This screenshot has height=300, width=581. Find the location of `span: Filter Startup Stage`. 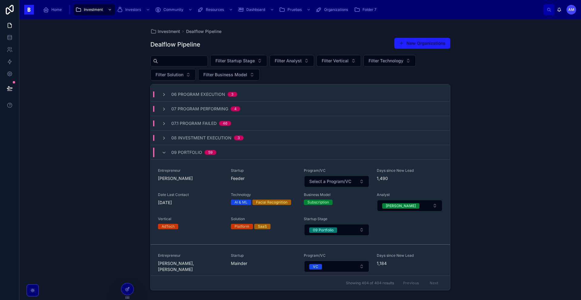

span: Filter Startup Stage is located at coordinates (235, 61).